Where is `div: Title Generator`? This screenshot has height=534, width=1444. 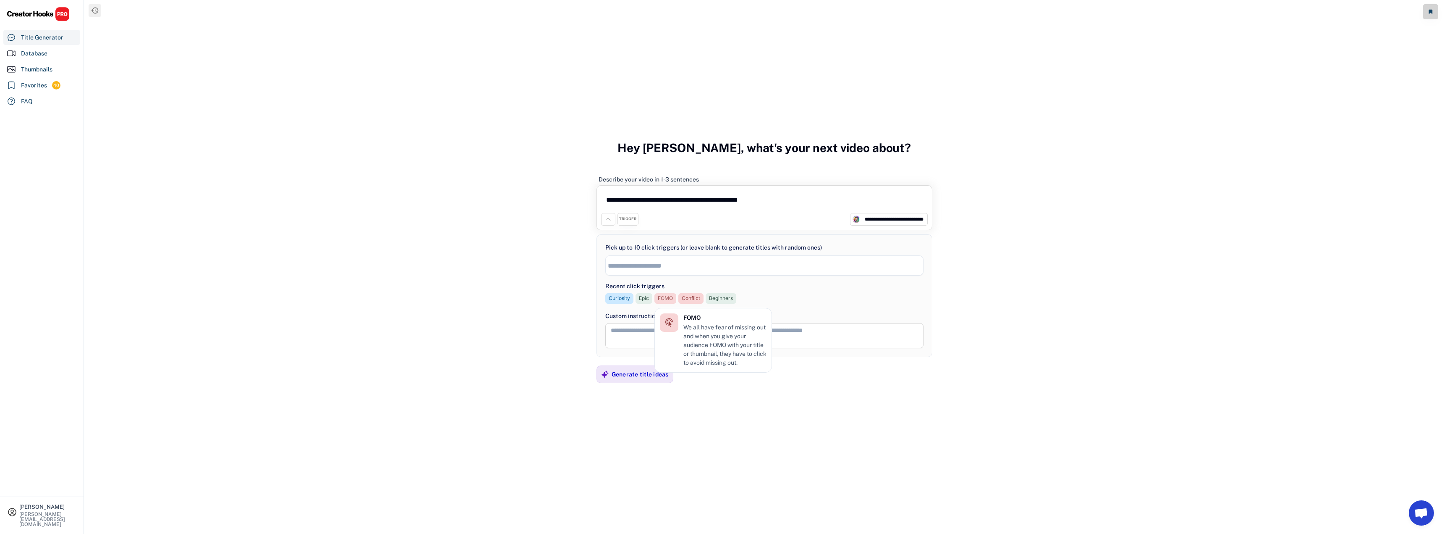 div: Title Generator is located at coordinates (42, 37).